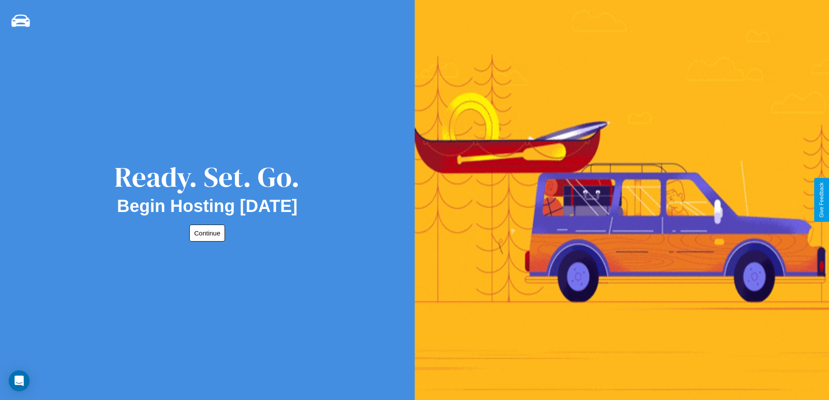  What do you see at coordinates (19, 381) in the screenshot?
I see `div: Open Intercom Messenger` at bounding box center [19, 381].